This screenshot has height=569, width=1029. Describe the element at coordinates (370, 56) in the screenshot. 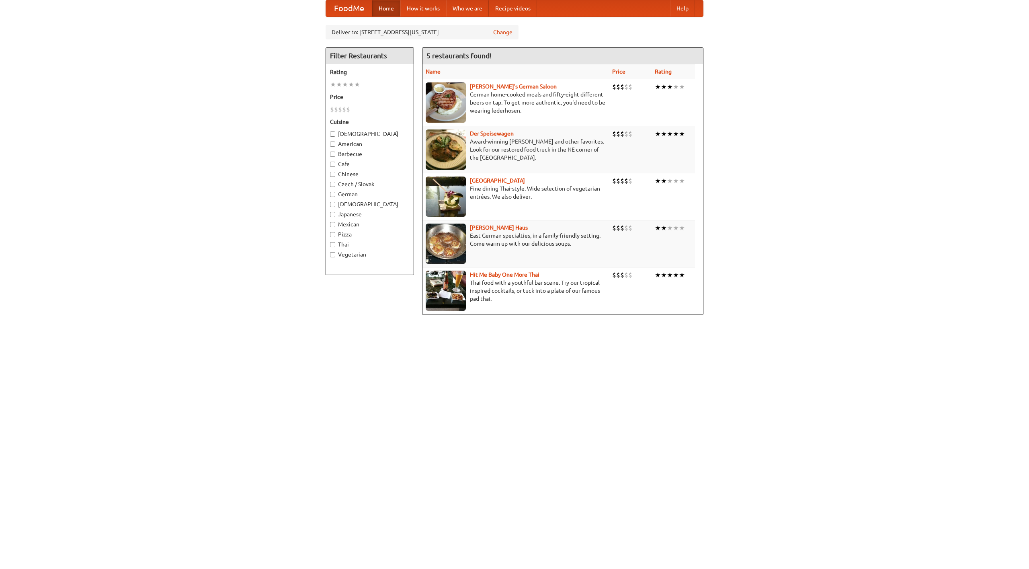

I see `h4: Filter Restaurants` at that location.